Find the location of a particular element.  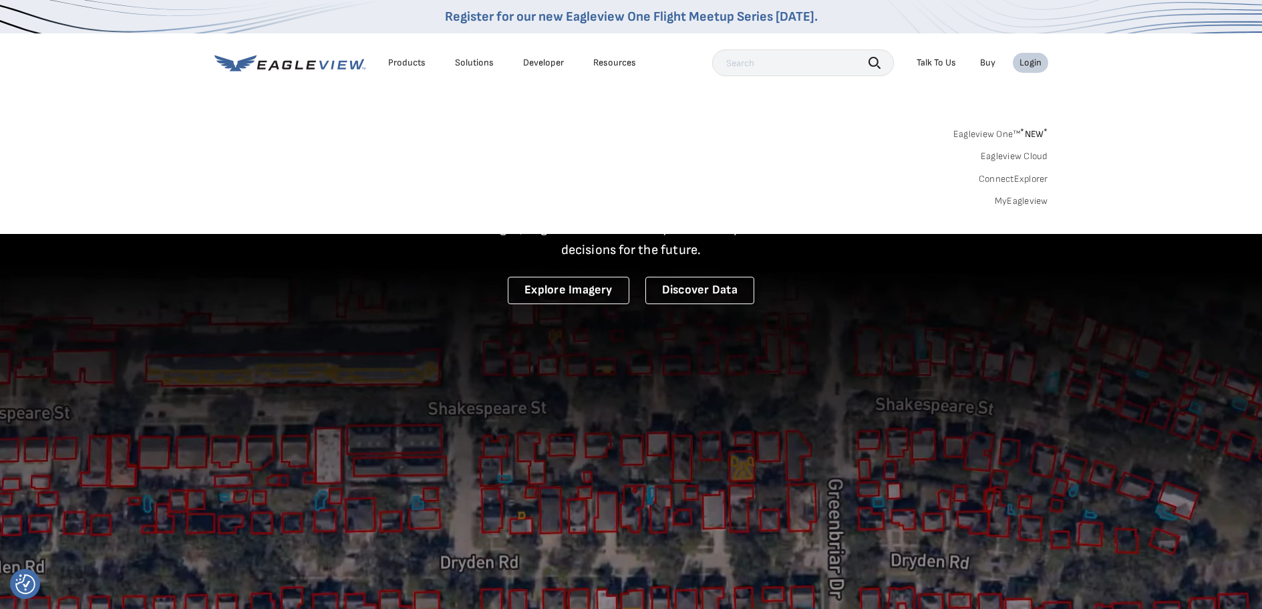

span: NEW is located at coordinates (1034, 134).